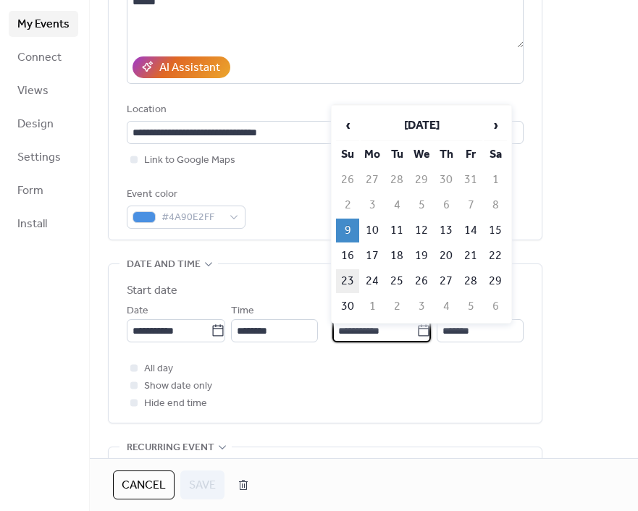 This screenshot has height=511, width=638. What do you see at coordinates (372, 230) in the screenshot?
I see `td: 10` at bounding box center [372, 230].